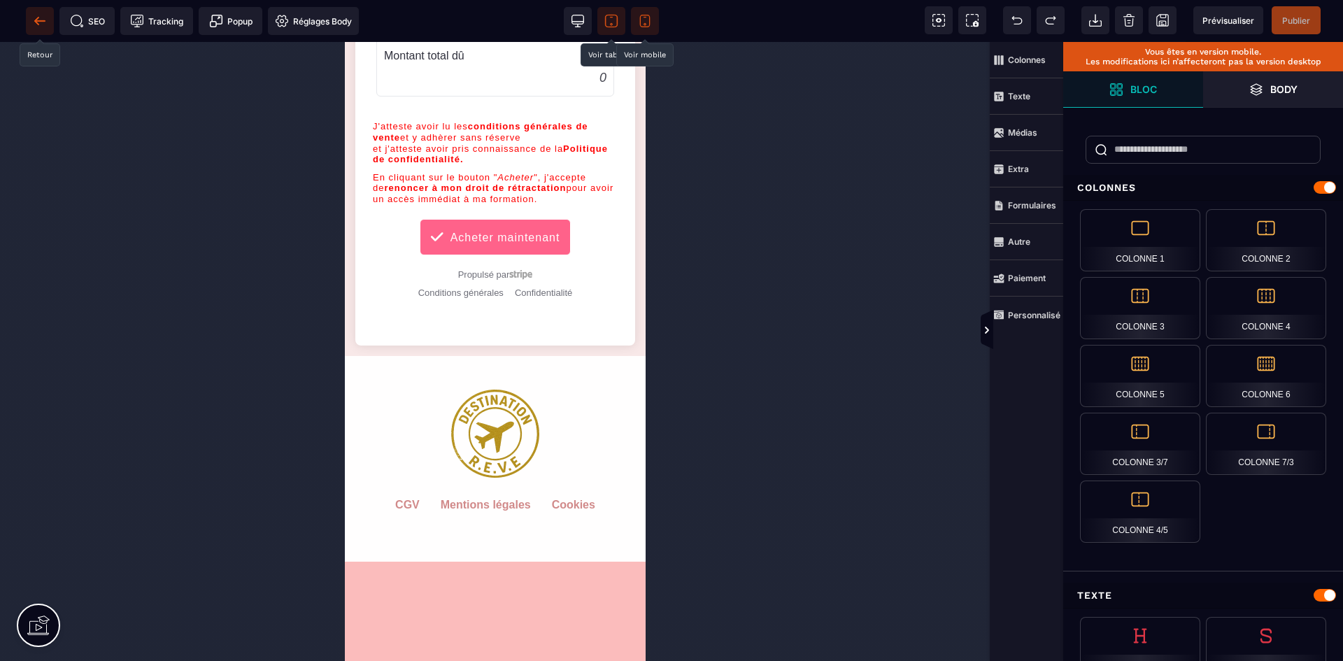 This screenshot has width=1343, height=661. I want to click on span: Extra, so click(1026, 169).